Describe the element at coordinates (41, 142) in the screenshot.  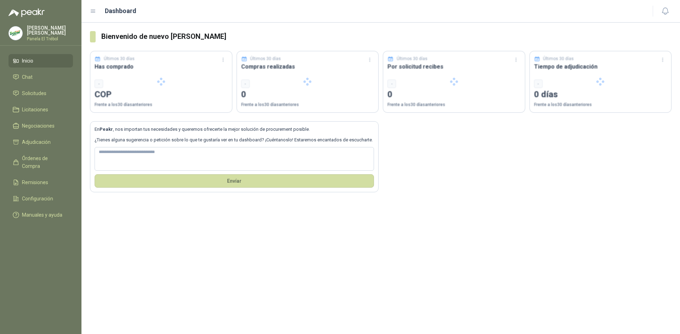
I see `a: Adjudicación` at that location.